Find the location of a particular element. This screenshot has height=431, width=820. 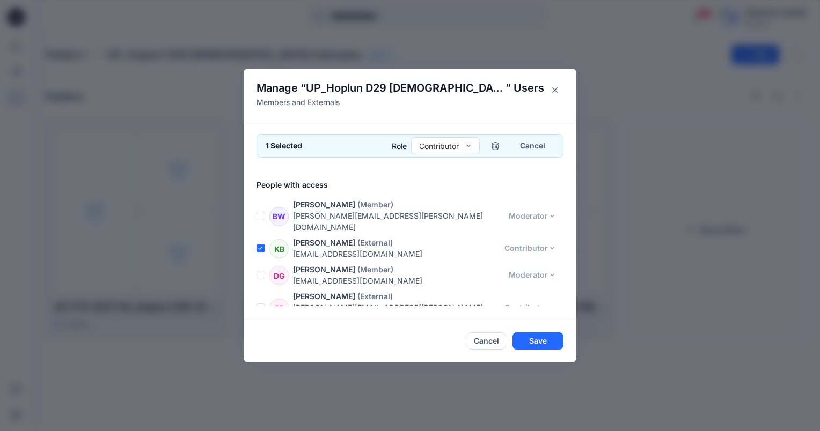

div: EE is located at coordinates (279, 308).